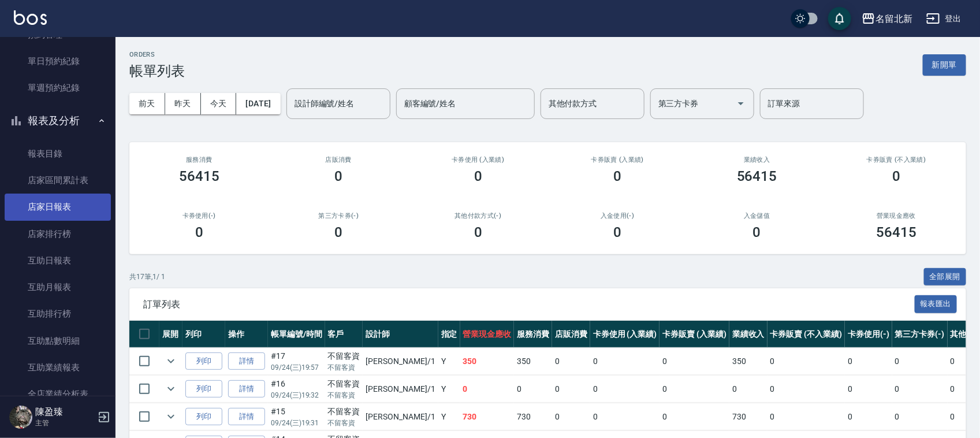 This screenshot has width=980, height=438. Describe the element at coordinates (936, 304) in the screenshot. I see `button: 報表匯出` at that location.